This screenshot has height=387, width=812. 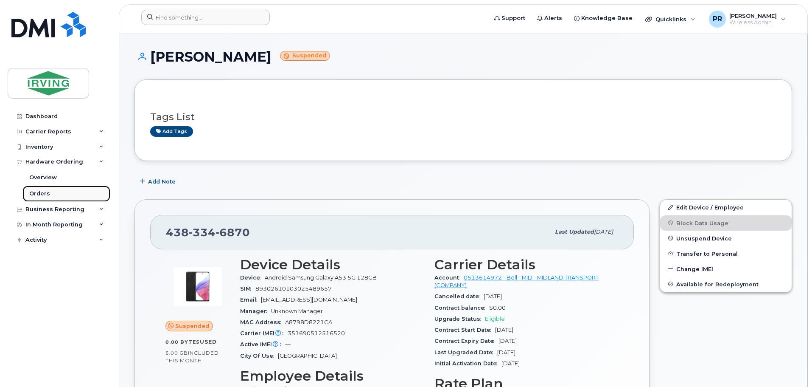 I want to click on button: Add Note, so click(x=159, y=181).